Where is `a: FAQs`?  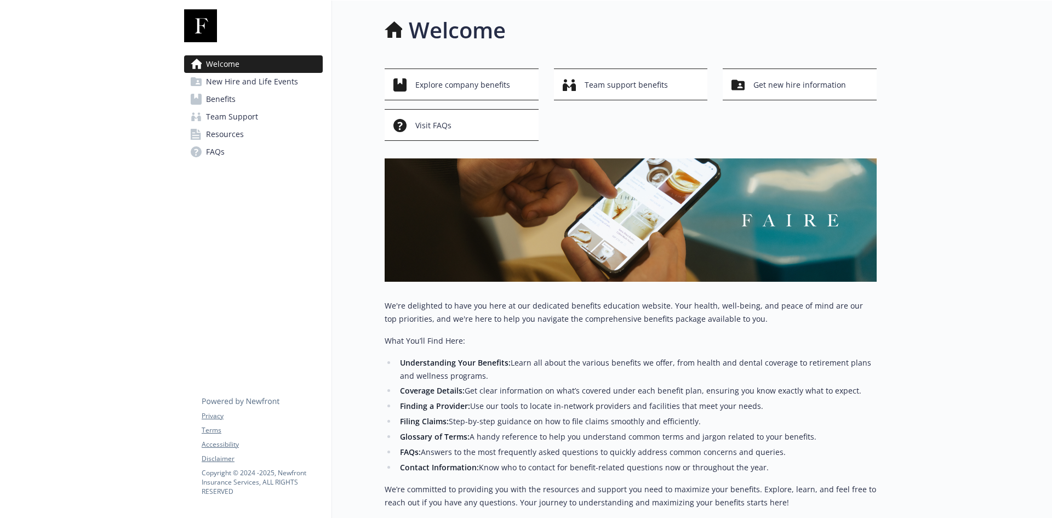 a: FAQs is located at coordinates (253, 152).